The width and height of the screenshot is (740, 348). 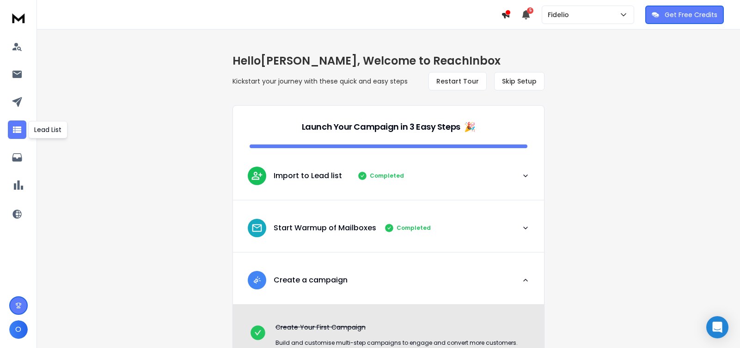 What do you see at coordinates (310, 280) in the screenshot?
I see `p: Create a campaign` at bounding box center [310, 280].